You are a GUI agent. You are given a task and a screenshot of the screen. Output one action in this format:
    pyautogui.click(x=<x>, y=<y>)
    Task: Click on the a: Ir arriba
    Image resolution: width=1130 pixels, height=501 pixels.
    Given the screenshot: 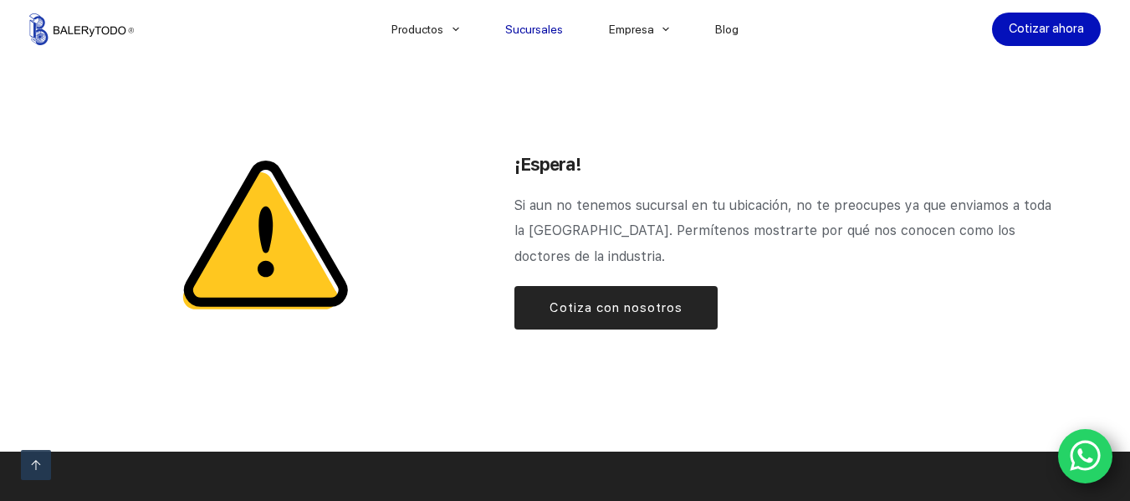 What is the action you would take?
    pyautogui.click(x=36, y=465)
    